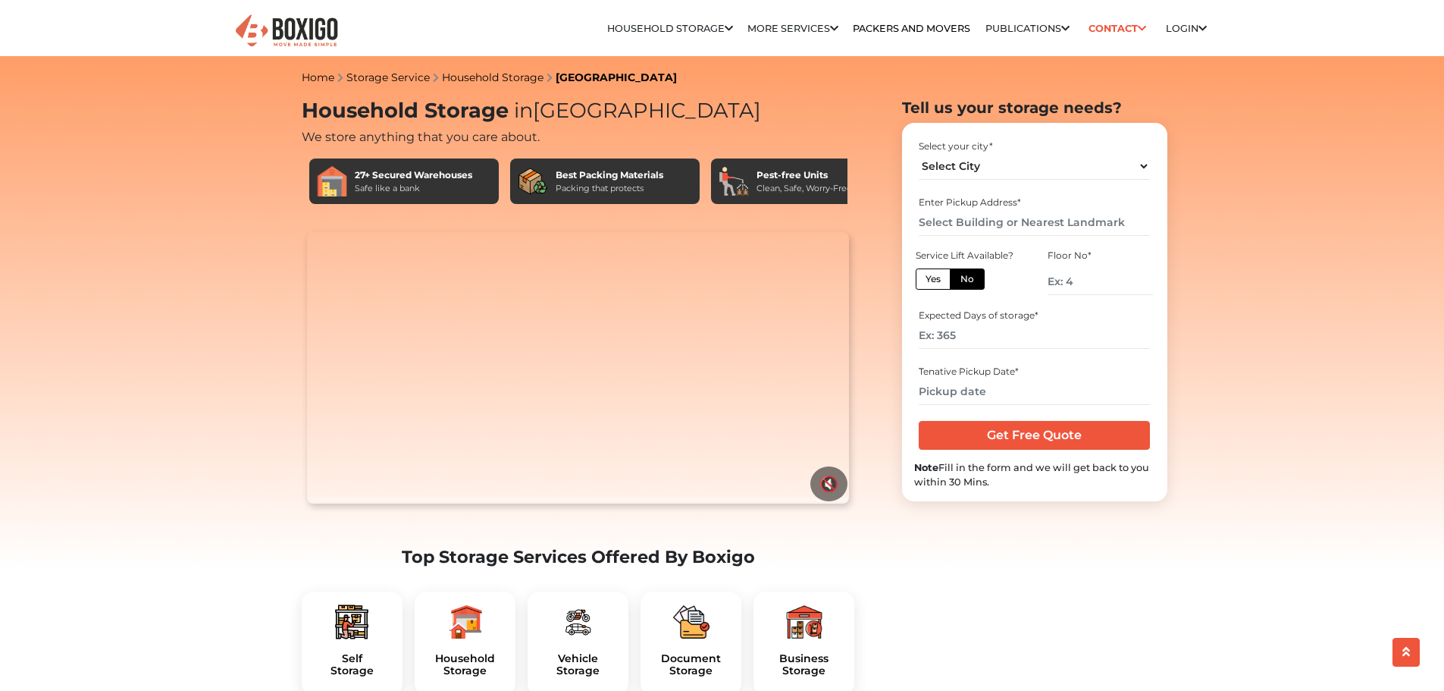 The image size is (1444, 691). What do you see at coordinates (804, 175) in the screenshot?
I see `div: Pest-free Units` at bounding box center [804, 175].